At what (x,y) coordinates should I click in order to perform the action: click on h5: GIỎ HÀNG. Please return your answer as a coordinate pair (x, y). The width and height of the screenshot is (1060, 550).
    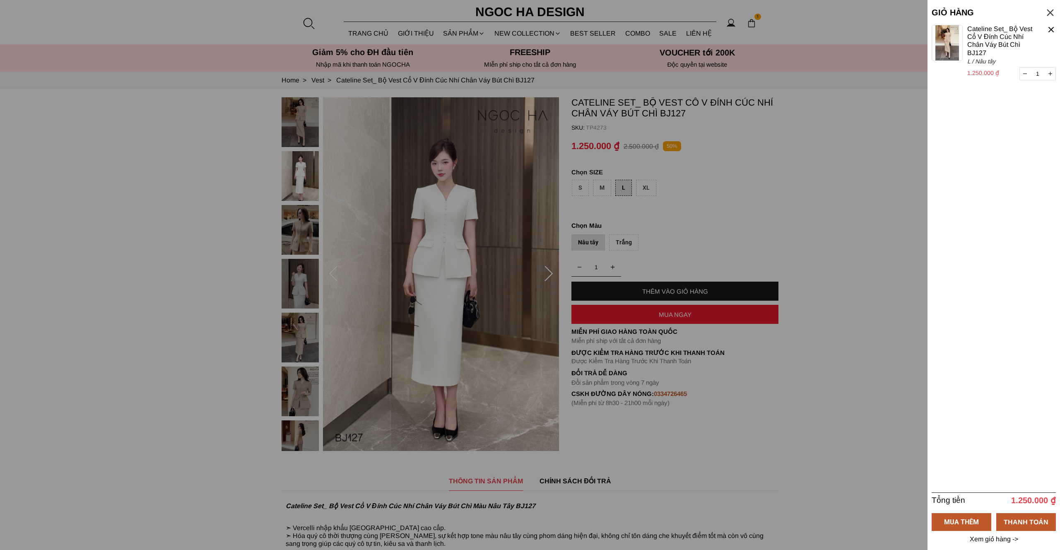
    Looking at the image, I should click on (979, 12).